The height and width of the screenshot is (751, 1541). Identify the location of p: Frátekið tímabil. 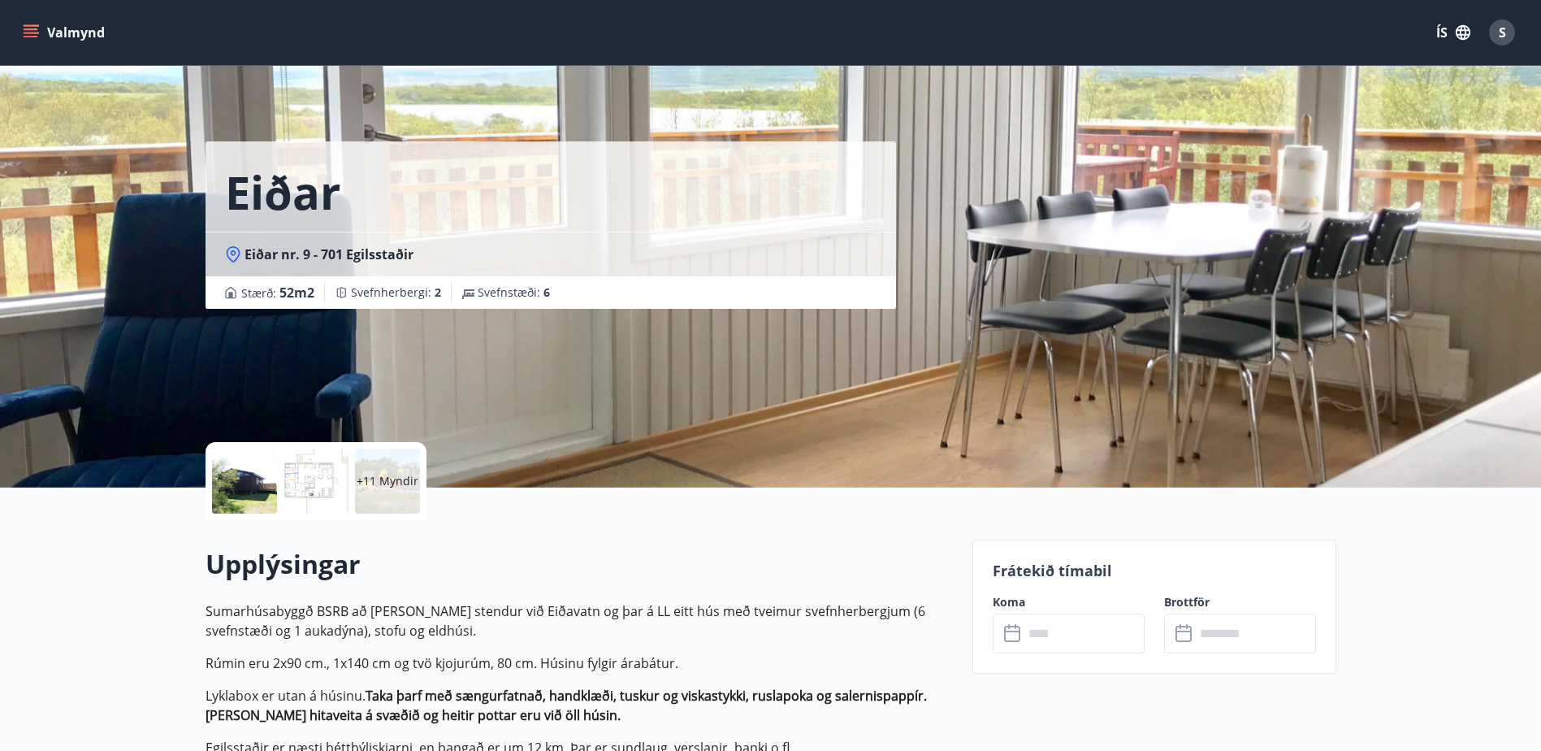
(1155, 570).